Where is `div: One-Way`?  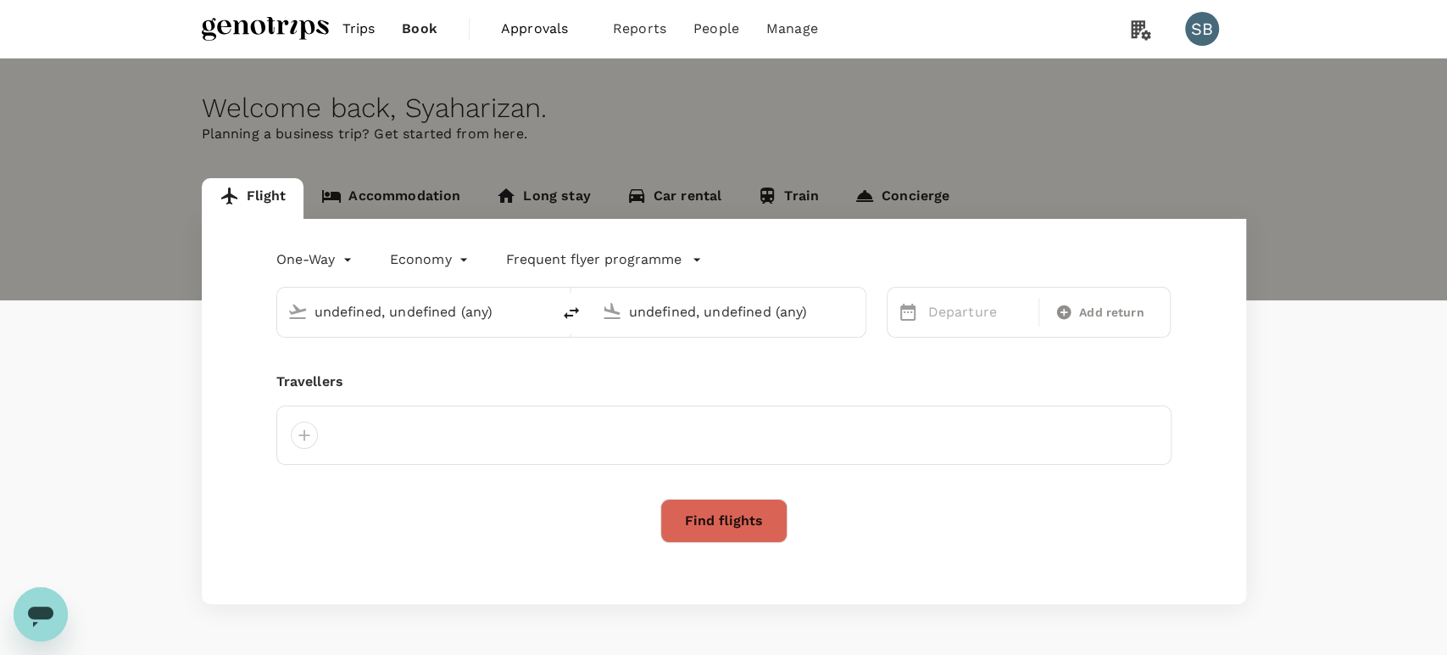 div: One-Way is located at coordinates (316, 259).